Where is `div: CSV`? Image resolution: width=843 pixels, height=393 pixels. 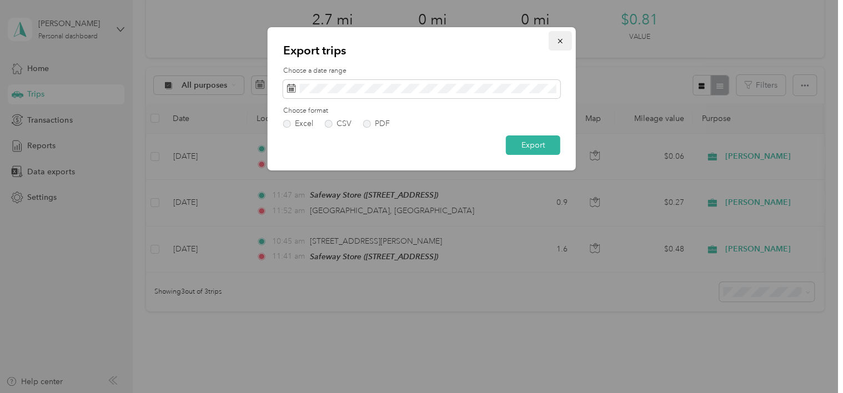 div: CSV is located at coordinates (344, 124).